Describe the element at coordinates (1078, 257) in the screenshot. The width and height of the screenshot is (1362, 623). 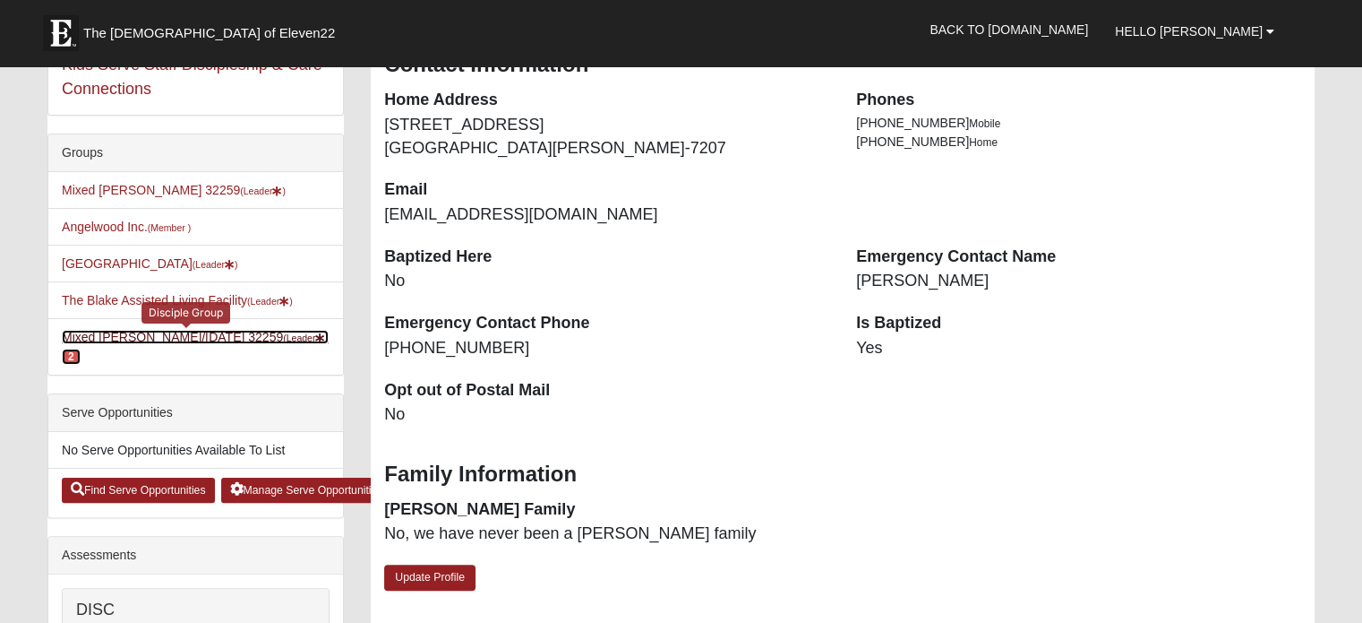
I see `dt: Emergency Contact Name` at that location.